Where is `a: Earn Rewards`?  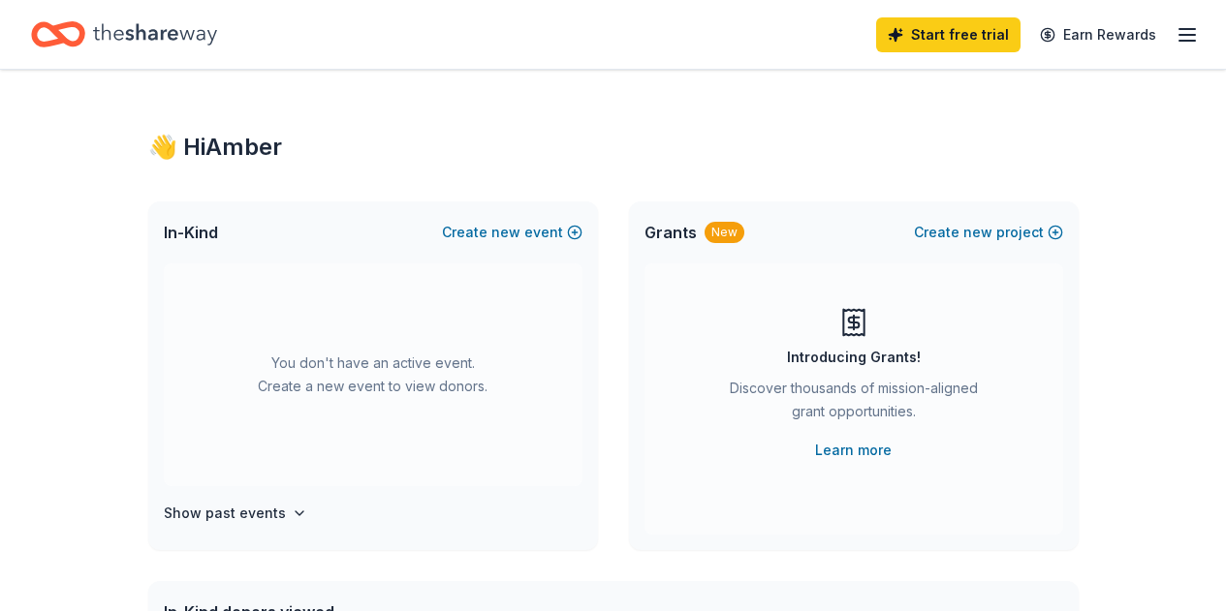
a: Earn Rewards is located at coordinates (1098, 35).